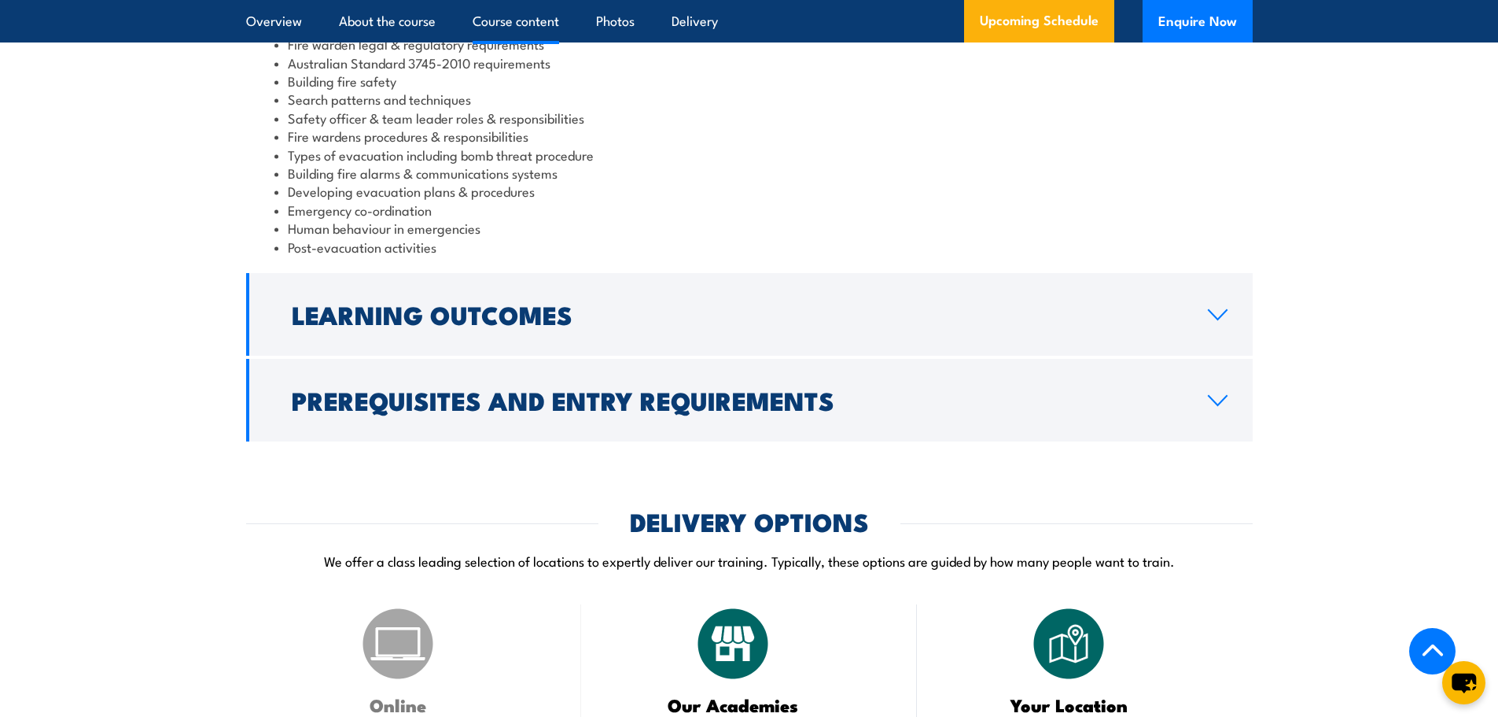 The width and height of the screenshot is (1498, 717). What do you see at coordinates (398, 704) in the screenshot?
I see `h3: Online` at bounding box center [398, 704].